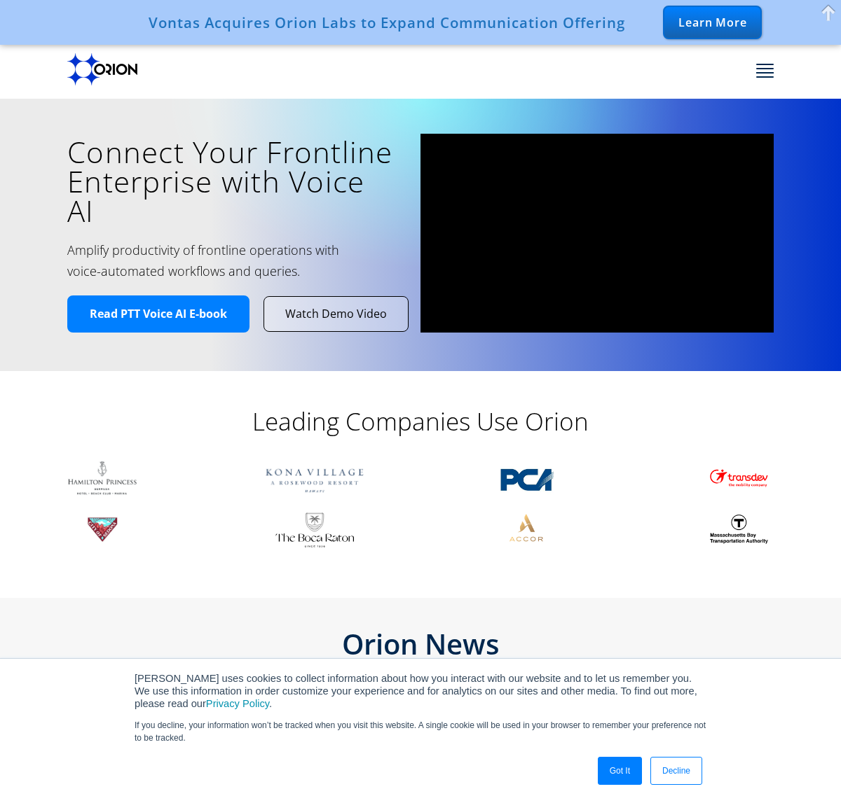 The image size is (841, 803). Describe the element at coordinates (387, 22) in the screenshot. I see `div: Vontas Acquires Orion Labs to Expand Communication Offering` at that location.